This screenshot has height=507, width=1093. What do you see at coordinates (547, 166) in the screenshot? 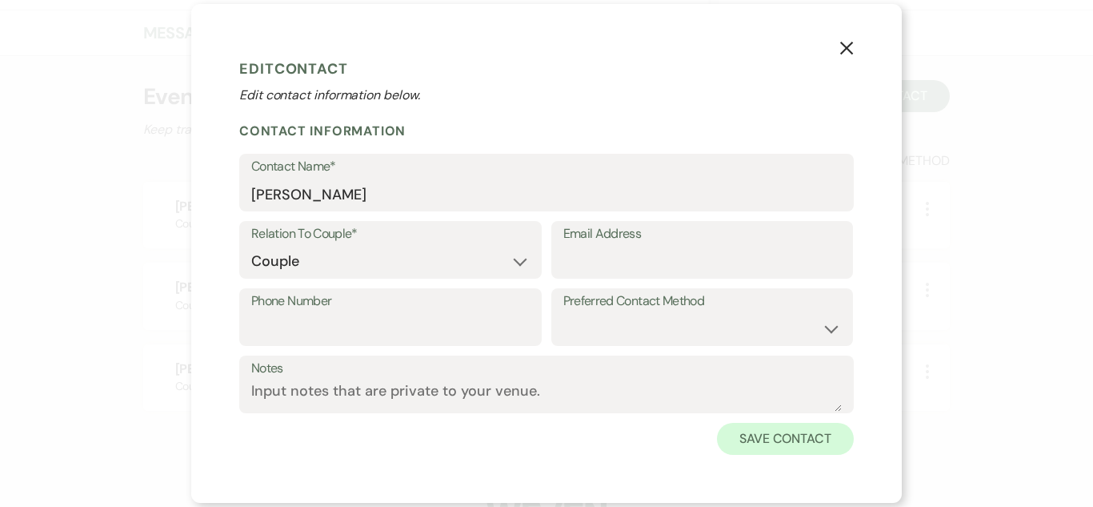
I see `label: Contact Name*` at bounding box center [547, 166].